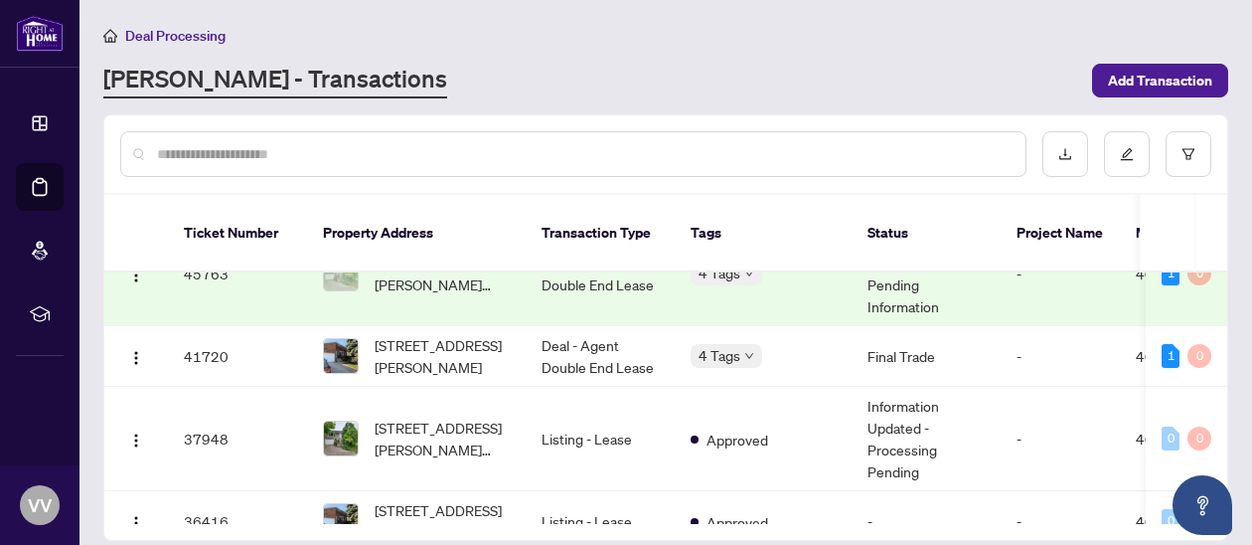  Describe the element at coordinates (1160, 80) in the screenshot. I see `button: Add Transaction` at that location.